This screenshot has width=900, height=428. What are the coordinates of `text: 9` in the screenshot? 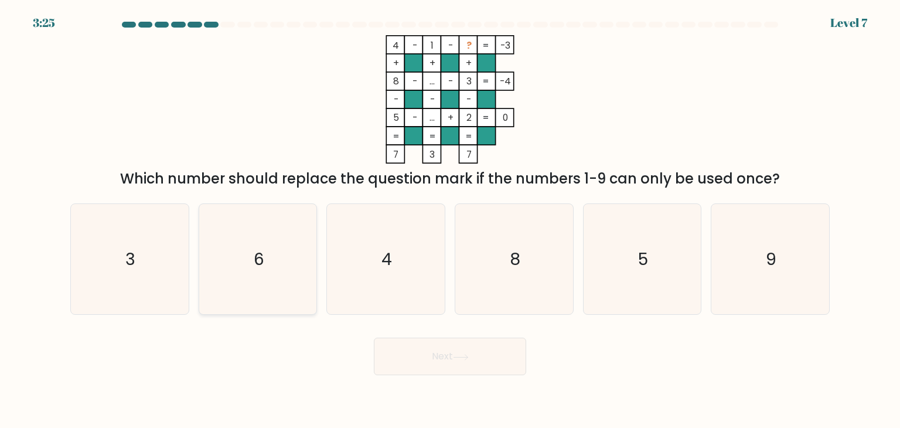 It's located at (771, 259).